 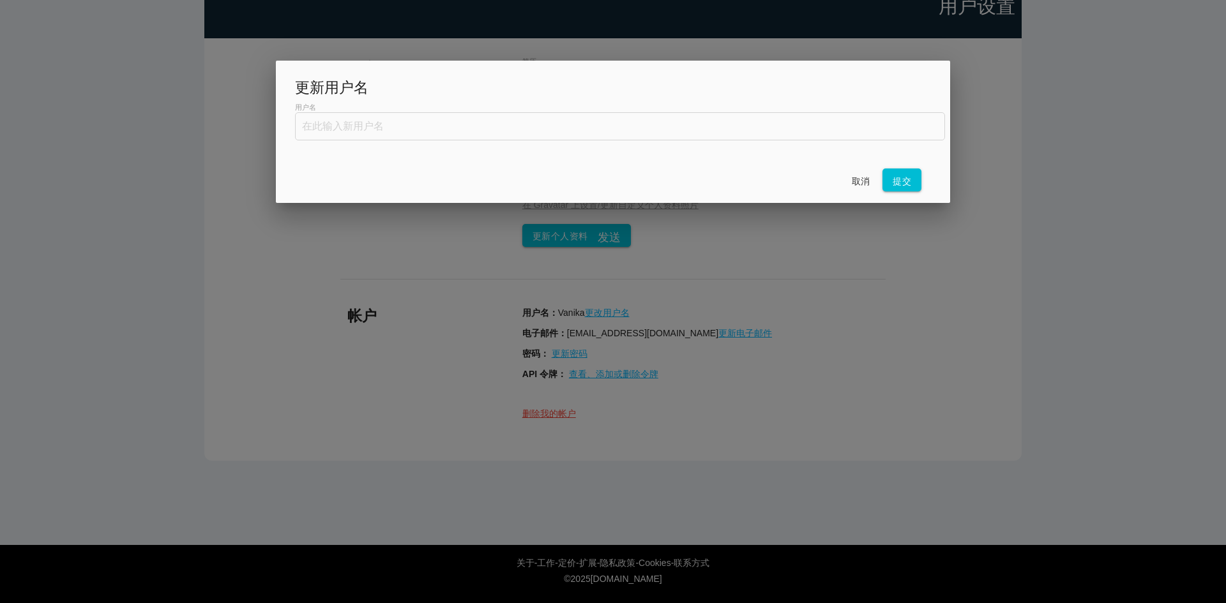 I want to click on font: 取消, so click(x=861, y=181).